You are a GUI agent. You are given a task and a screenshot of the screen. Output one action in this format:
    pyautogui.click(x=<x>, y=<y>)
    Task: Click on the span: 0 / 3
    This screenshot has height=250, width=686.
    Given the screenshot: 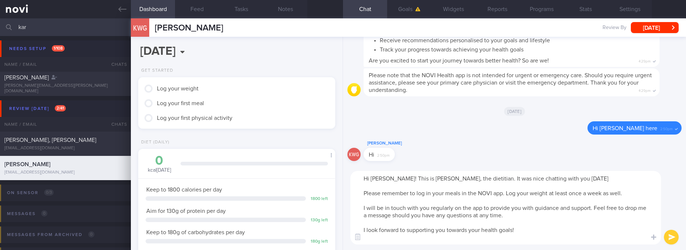 What is the action you would take?
    pyautogui.click(x=49, y=192)
    